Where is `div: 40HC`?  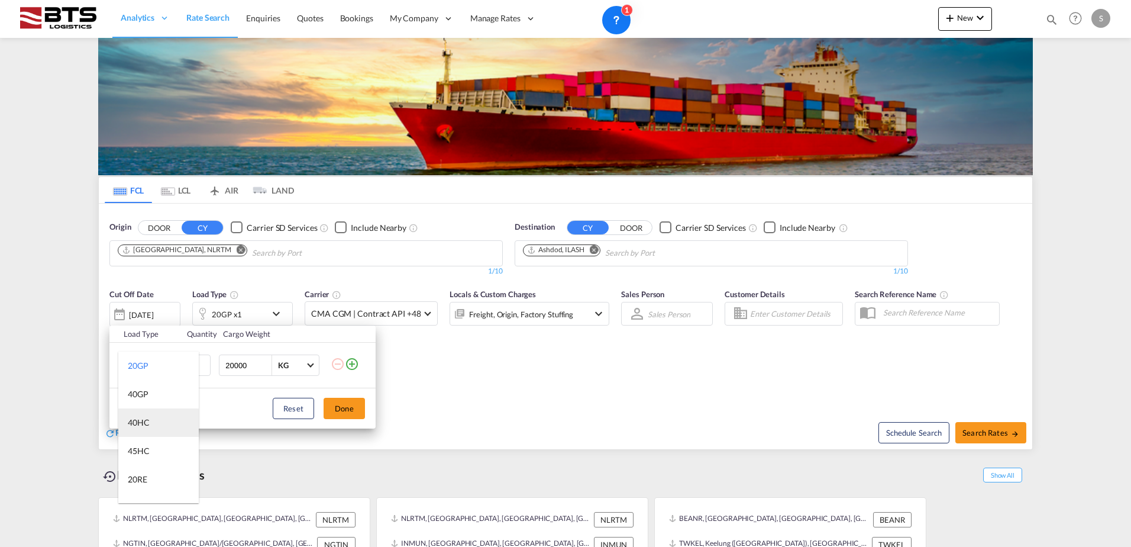 div: 40HC is located at coordinates (138, 422).